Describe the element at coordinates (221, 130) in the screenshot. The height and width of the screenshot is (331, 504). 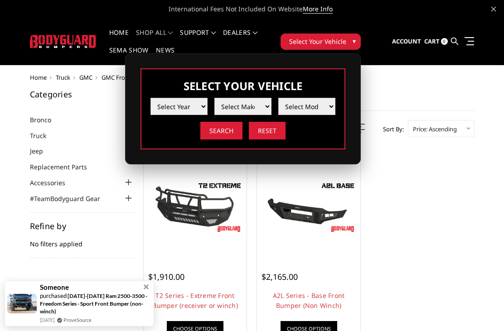
I see `input: Search` at that location.